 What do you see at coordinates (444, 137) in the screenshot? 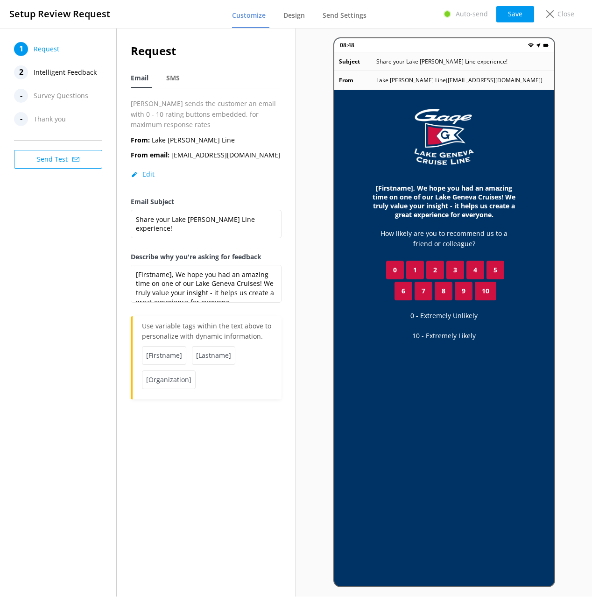
I see `img: 615-1741119935.png` at bounding box center [444, 137].